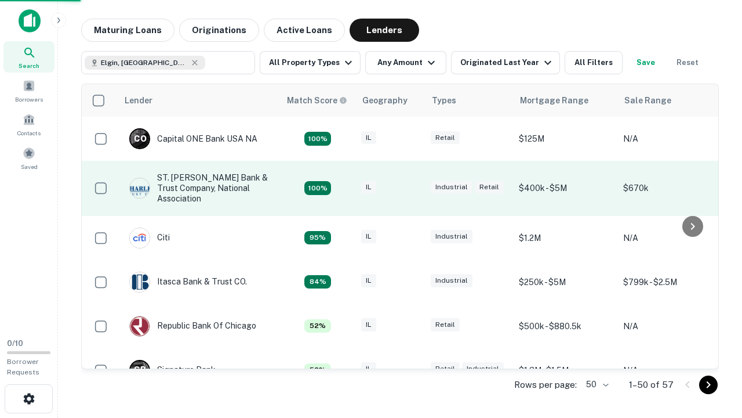 Image resolution: width=742 pixels, height=418 pixels. Describe the element at coordinates (188, 282) in the screenshot. I see `div: Itasca Bank & Trust CO.` at that location.